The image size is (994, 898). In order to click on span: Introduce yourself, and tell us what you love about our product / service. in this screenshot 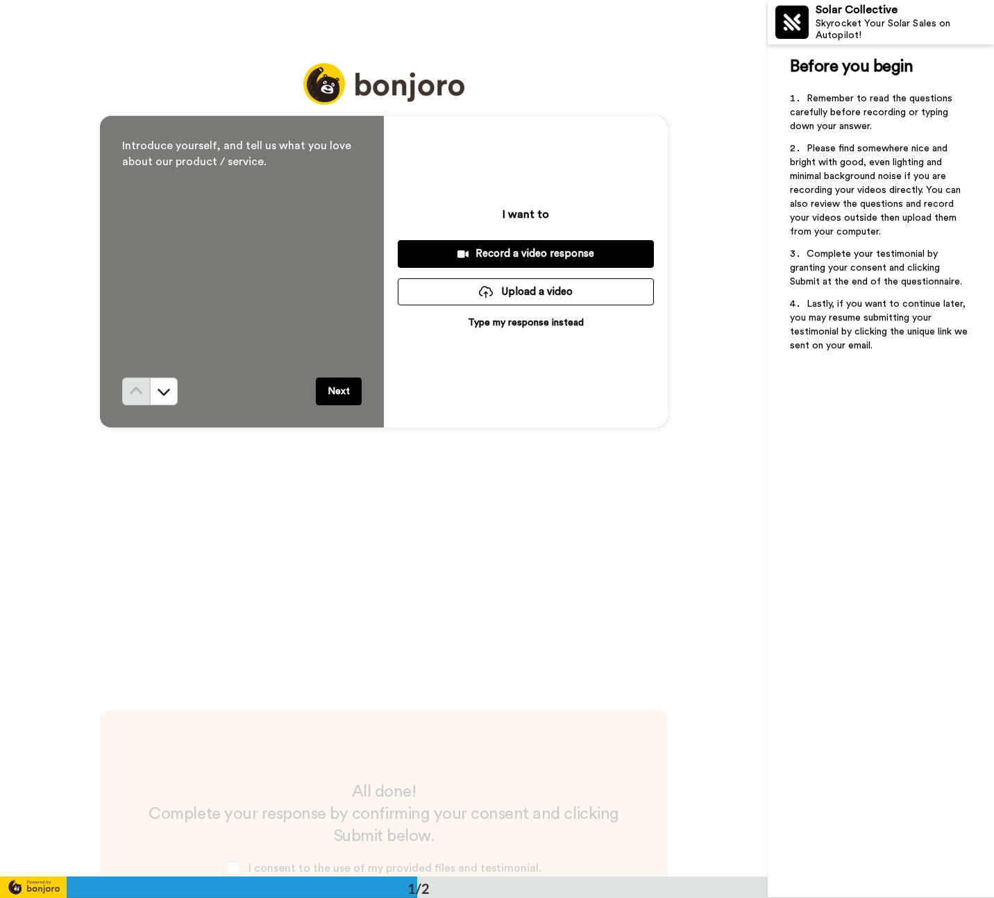, I will do `click(238, 153)`.